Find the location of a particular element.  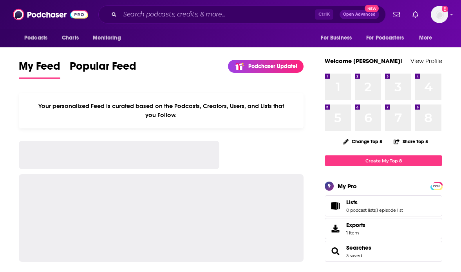

button: Change Top 8 is located at coordinates (363, 141).